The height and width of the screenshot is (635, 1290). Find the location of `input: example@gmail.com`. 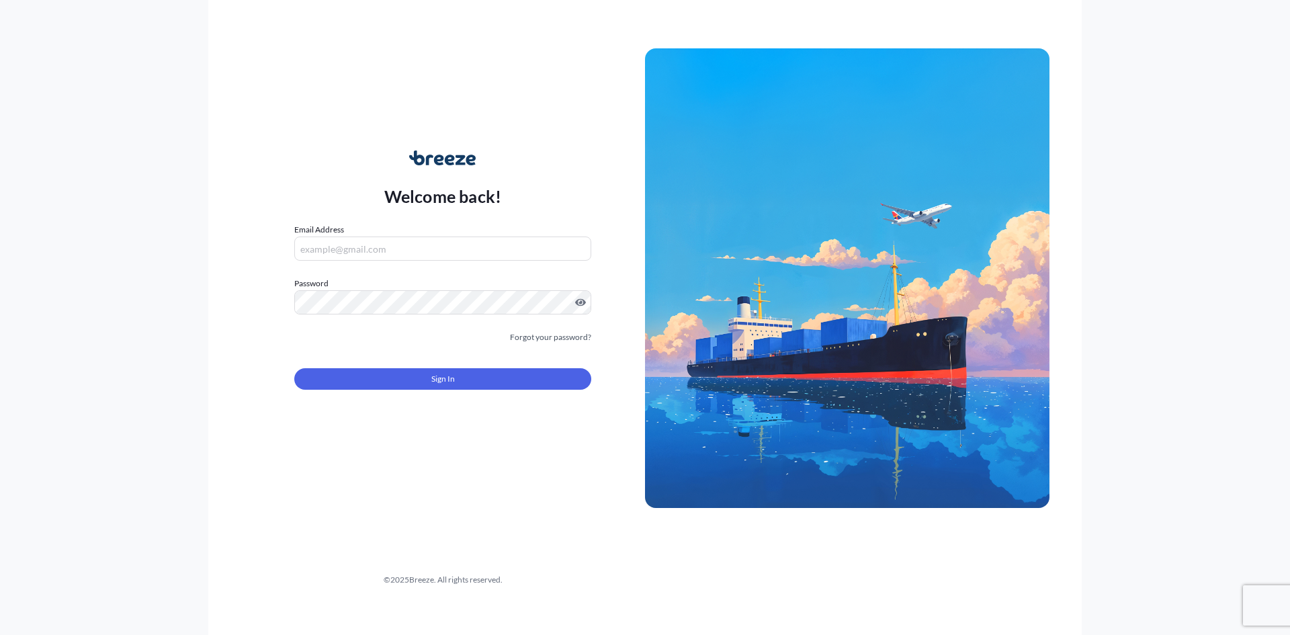

input: example@gmail.com is located at coordinates (443, 249).